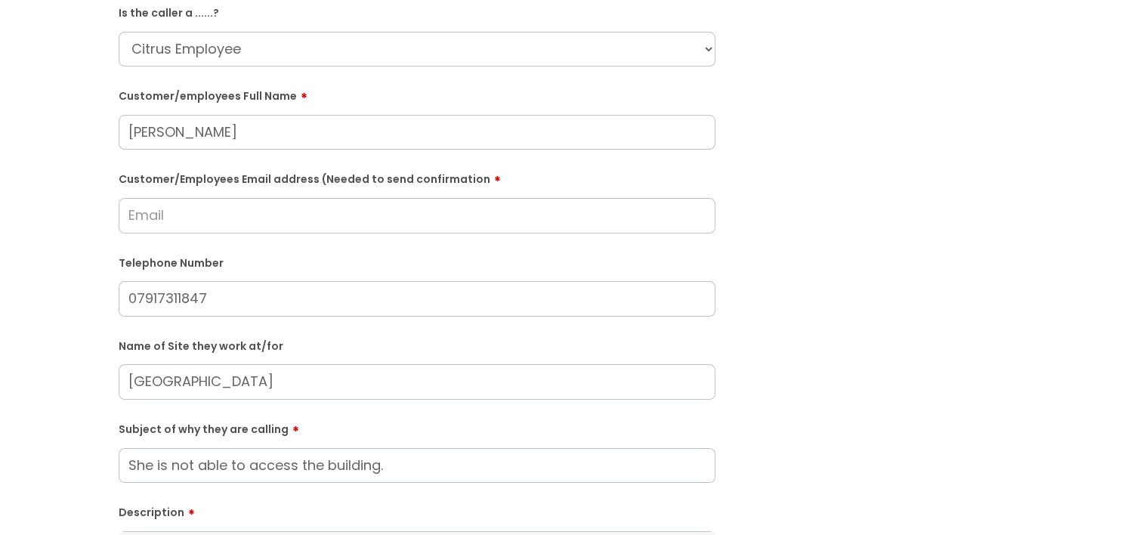 The image size is (1143, 535). What do you see at coordinates (417, 177) in the screenshot?
I see `label: Customer/Employees Email address (Needed to send confirmation` at bounding box center [417, 177].